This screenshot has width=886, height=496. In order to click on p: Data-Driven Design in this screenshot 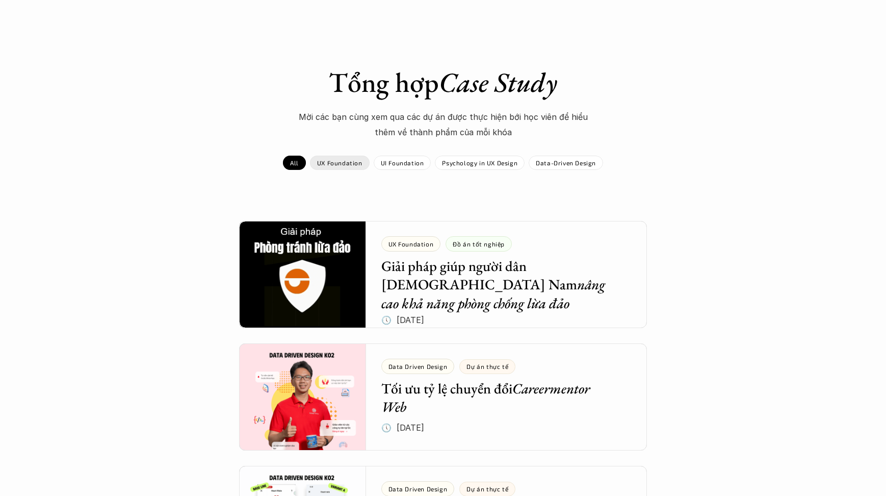, I will do `click(566, 163)`.